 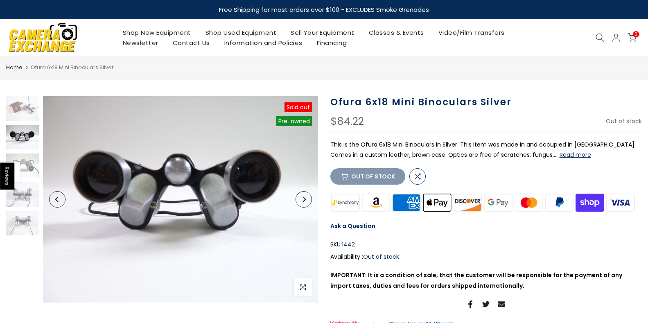 I want to click on a: Financing, so click(x=332, y=43).